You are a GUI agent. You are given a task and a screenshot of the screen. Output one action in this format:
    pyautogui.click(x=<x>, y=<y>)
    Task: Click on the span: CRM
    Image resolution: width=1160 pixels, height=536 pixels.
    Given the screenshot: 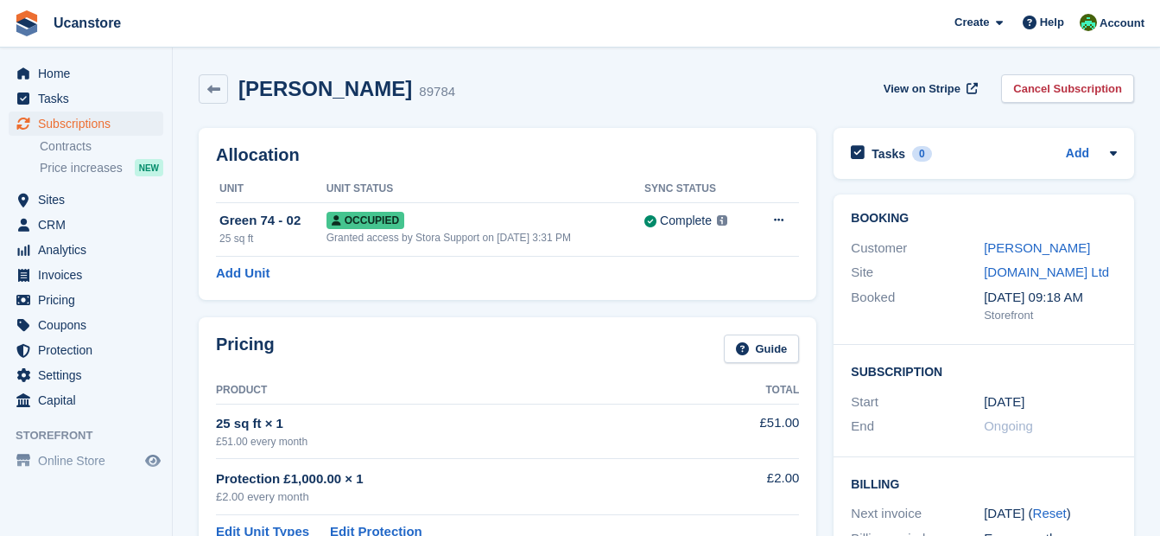 What is the action you would take?
    pyautogui.click(x=90, y=225)
    